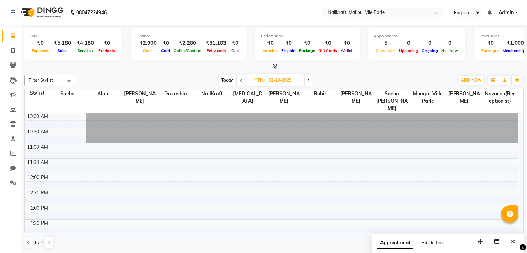 The image size is (527, 253). Describe the element at coordinates (91, 12) in the screenshot. I see `b: 08047224946` at that location.